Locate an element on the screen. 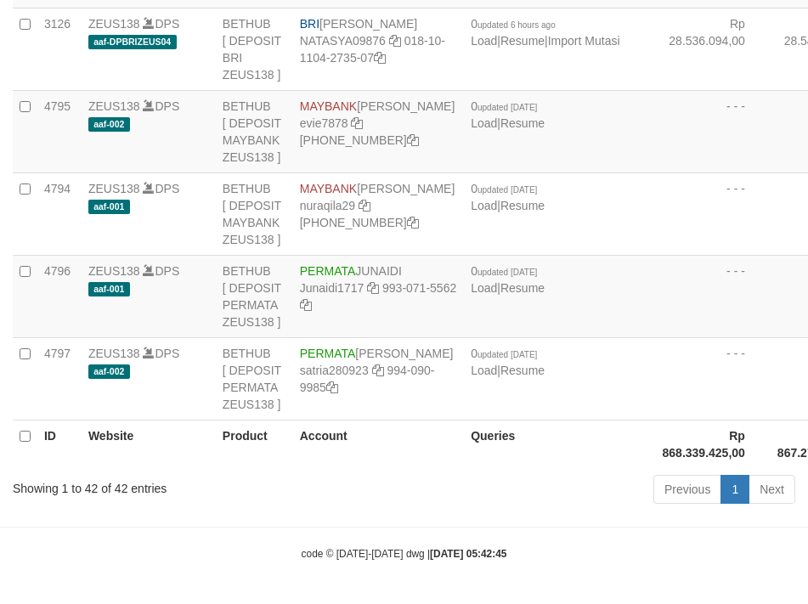  a: Copy NATASYA09876 to clipboard is located at coordinates (395, 41).